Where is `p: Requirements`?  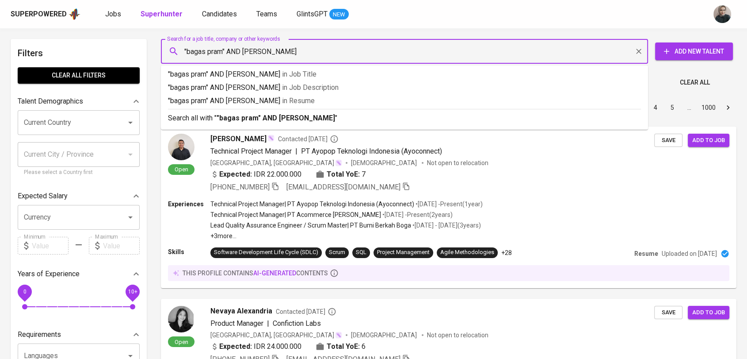 p: Requirements is located at coordinates (39, 334).